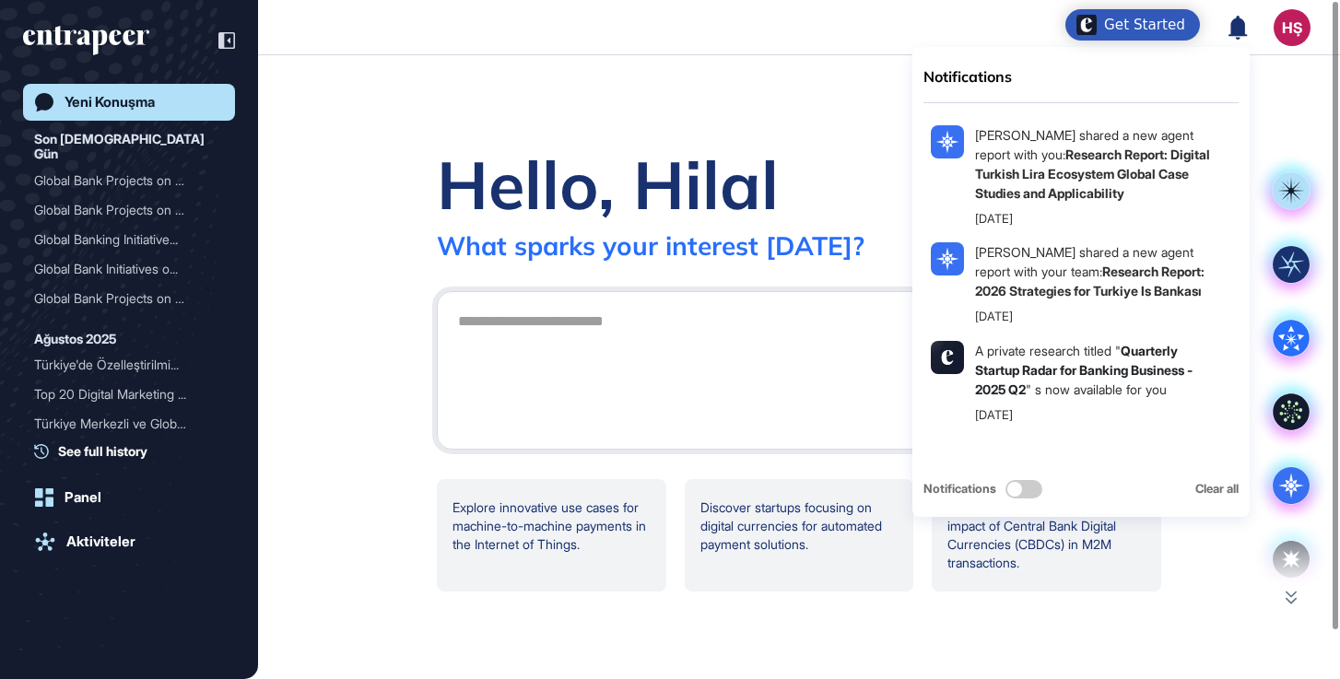  I want to click on div: Yeni Konuşma, so click(110, 102).